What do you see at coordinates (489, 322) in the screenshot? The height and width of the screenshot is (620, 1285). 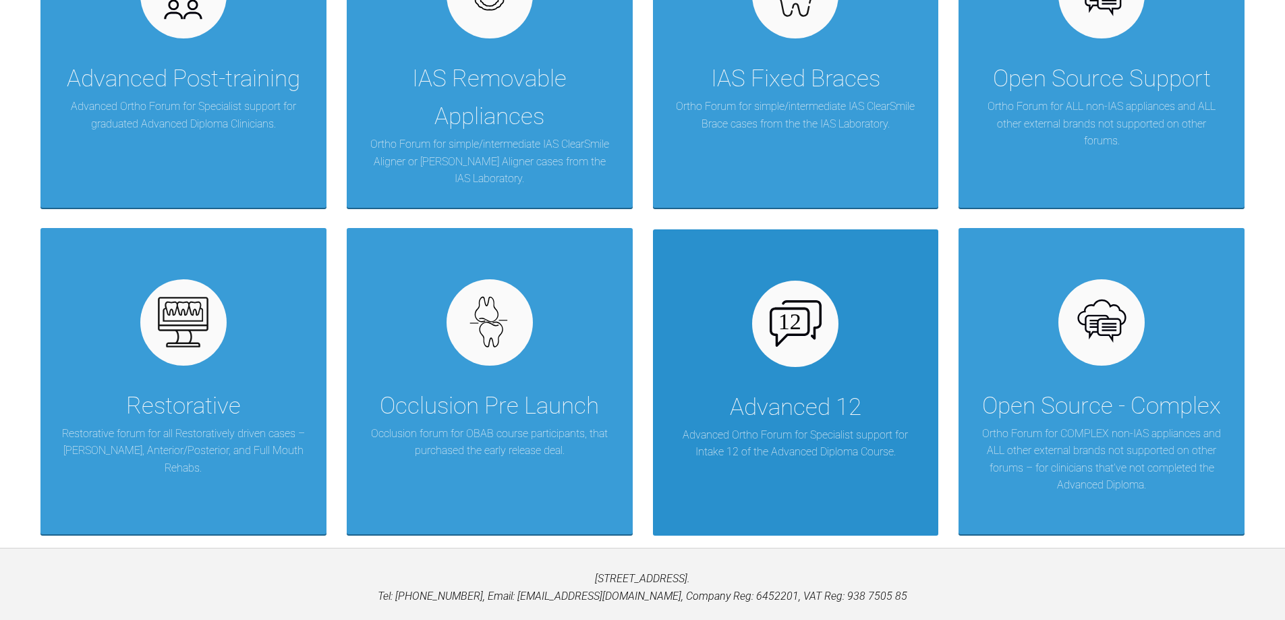 I see `img: occlusion.8ff7a01c.svg` at bounding box center [489, 322].